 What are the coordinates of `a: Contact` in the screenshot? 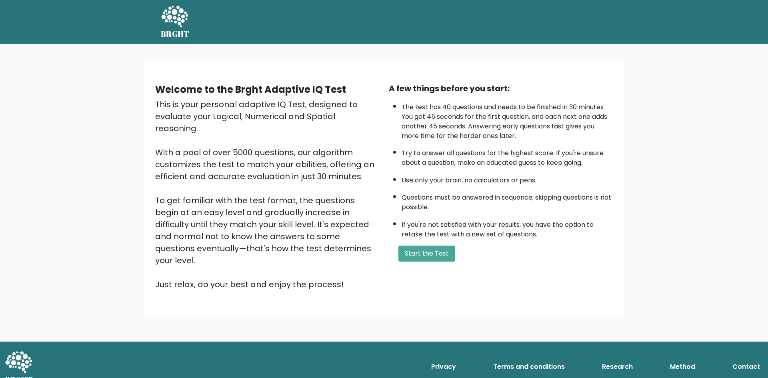 It's located at (746, 367).